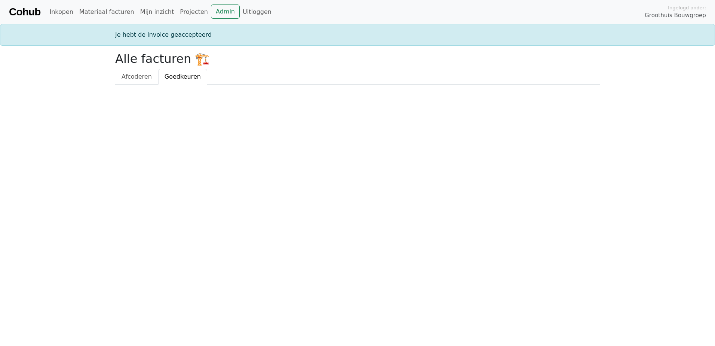 Image resolution: width=715 pixels, height=346 pixels. What do you see at coordinates (357, 59) in the screenshot?
I see `h2: Alle facturen 🏗️` at bounding box center [357, 59].